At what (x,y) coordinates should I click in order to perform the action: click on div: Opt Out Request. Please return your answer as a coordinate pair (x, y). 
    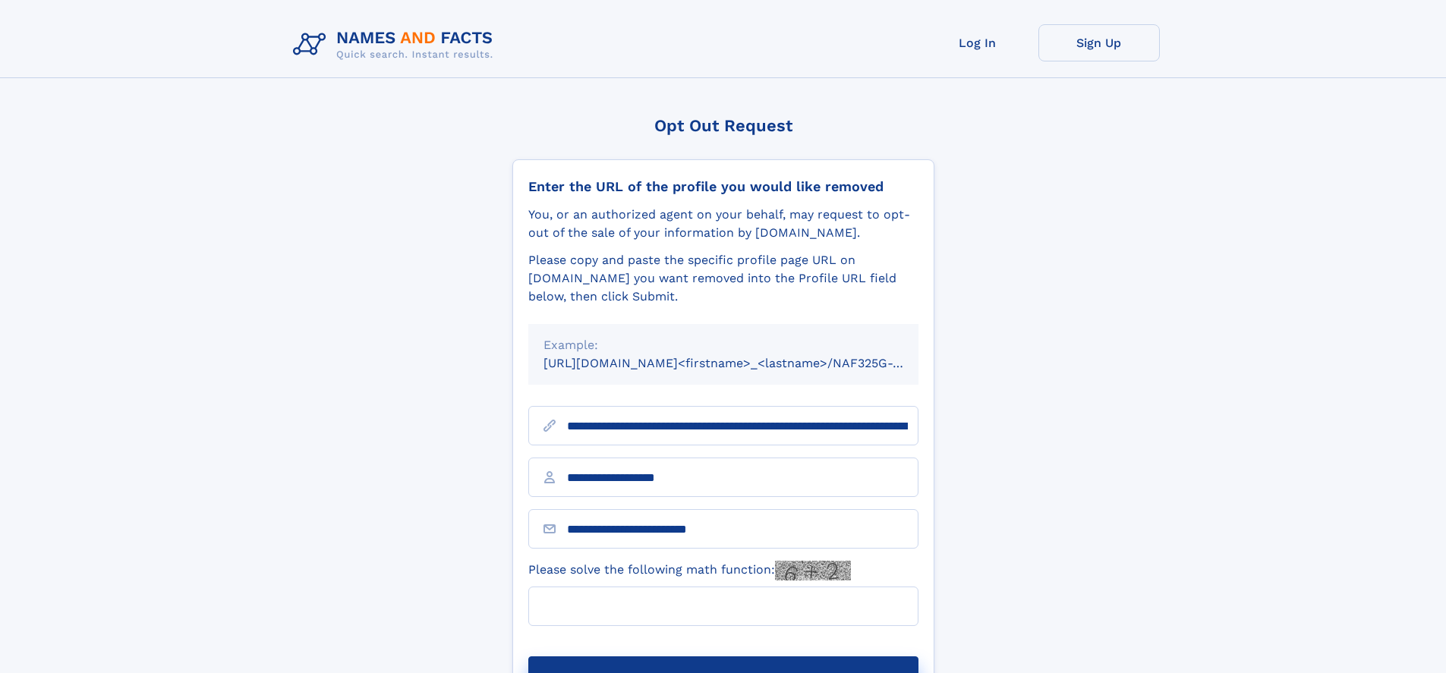
    Looking at the image, I should click on (723, 125).